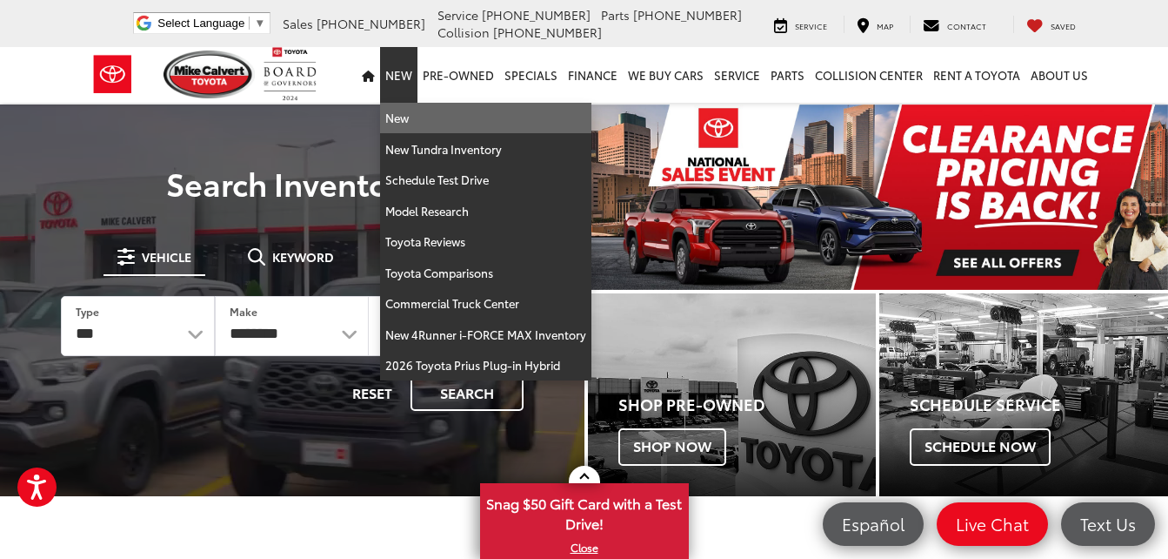 The image size is (1168, 559). Describe the element at coordinates (372, 391) in the screenshot. I see `button: Reset` at that location.